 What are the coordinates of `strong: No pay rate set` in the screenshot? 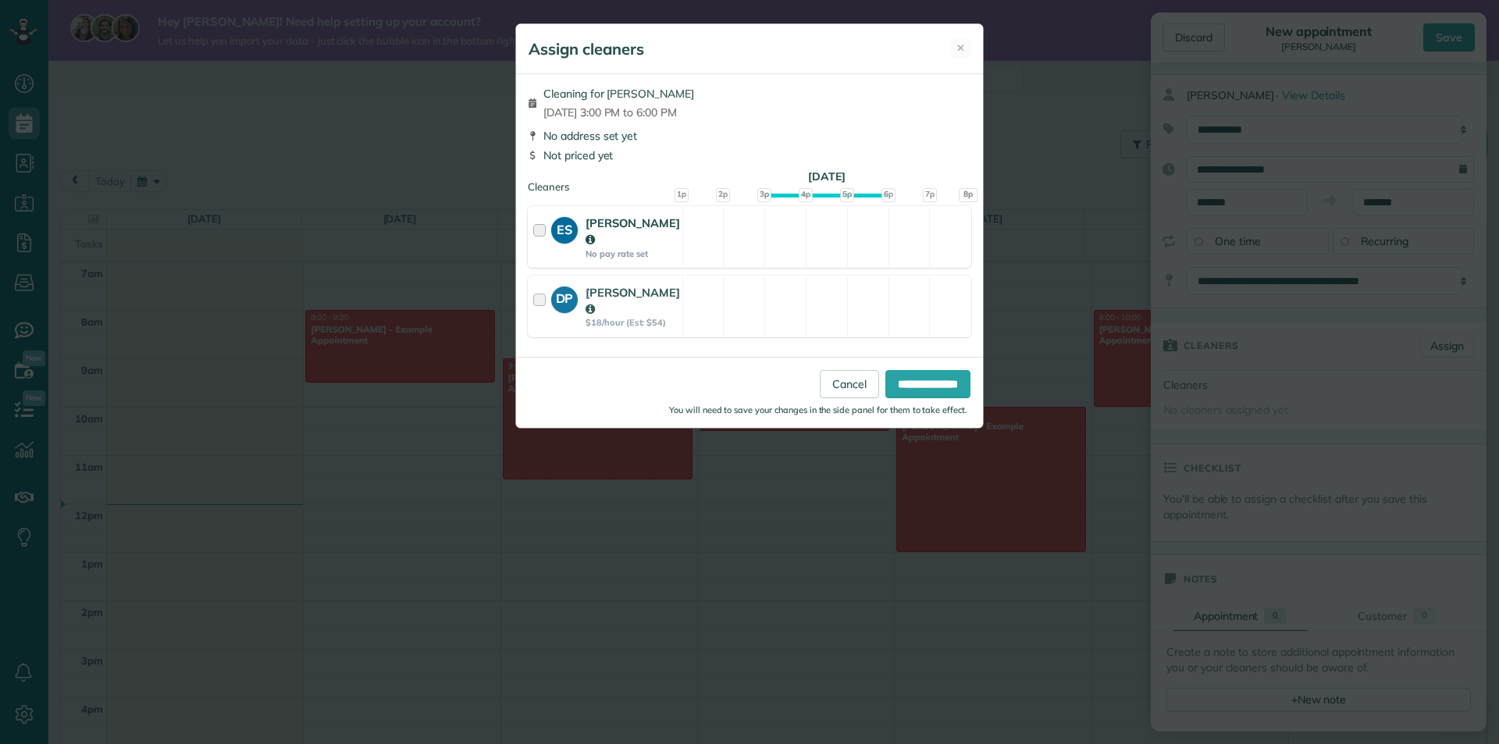 It's located at (632, 254).